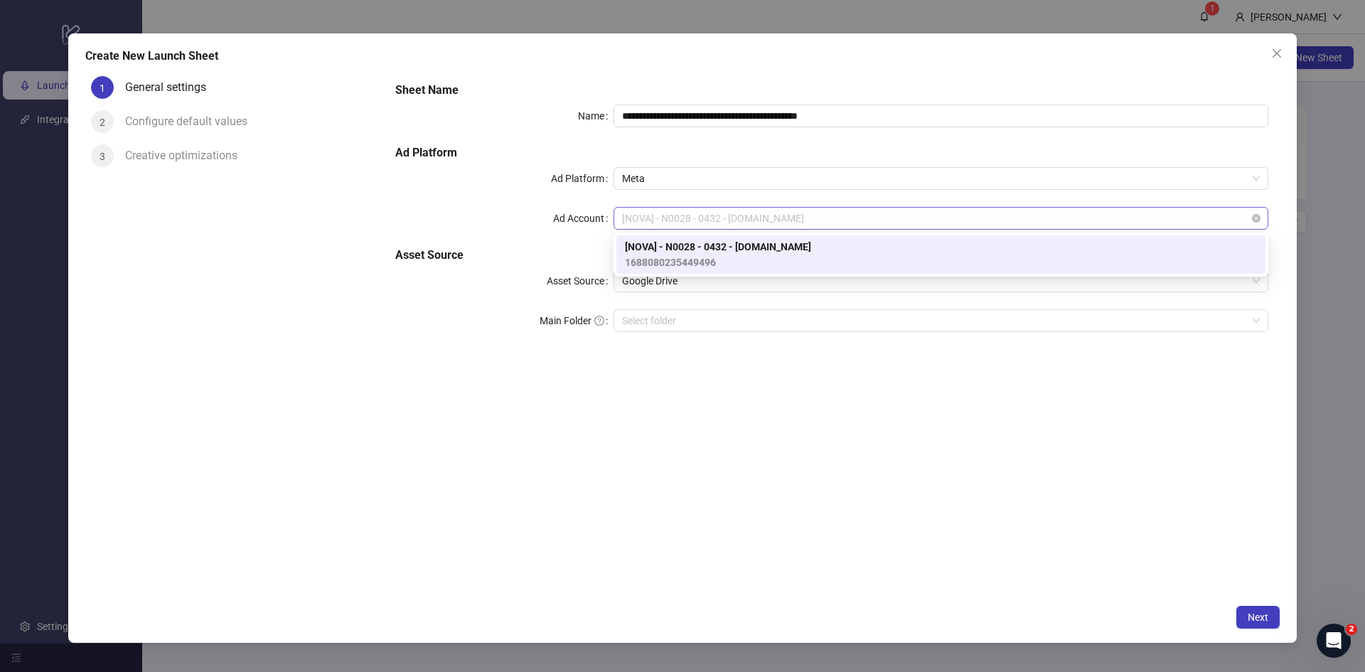  I want to click on span: question-circle, so click(599, 321).